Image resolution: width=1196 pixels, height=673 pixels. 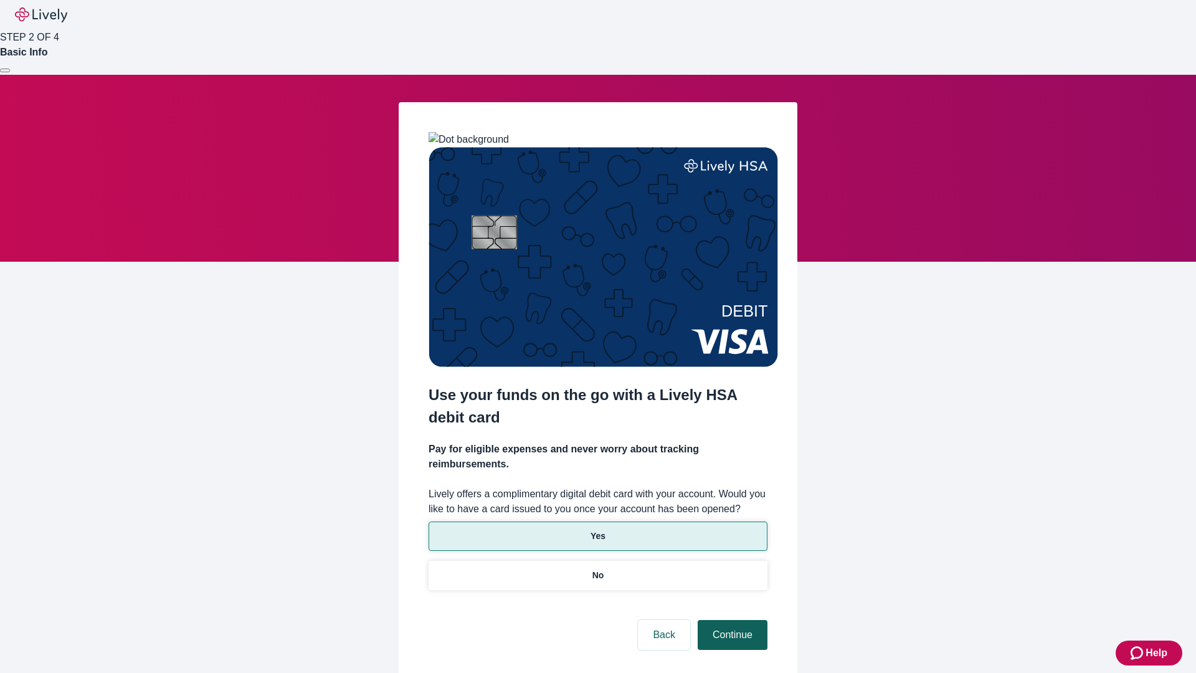 I want to click on button: Back, so click(x=664, y=635).